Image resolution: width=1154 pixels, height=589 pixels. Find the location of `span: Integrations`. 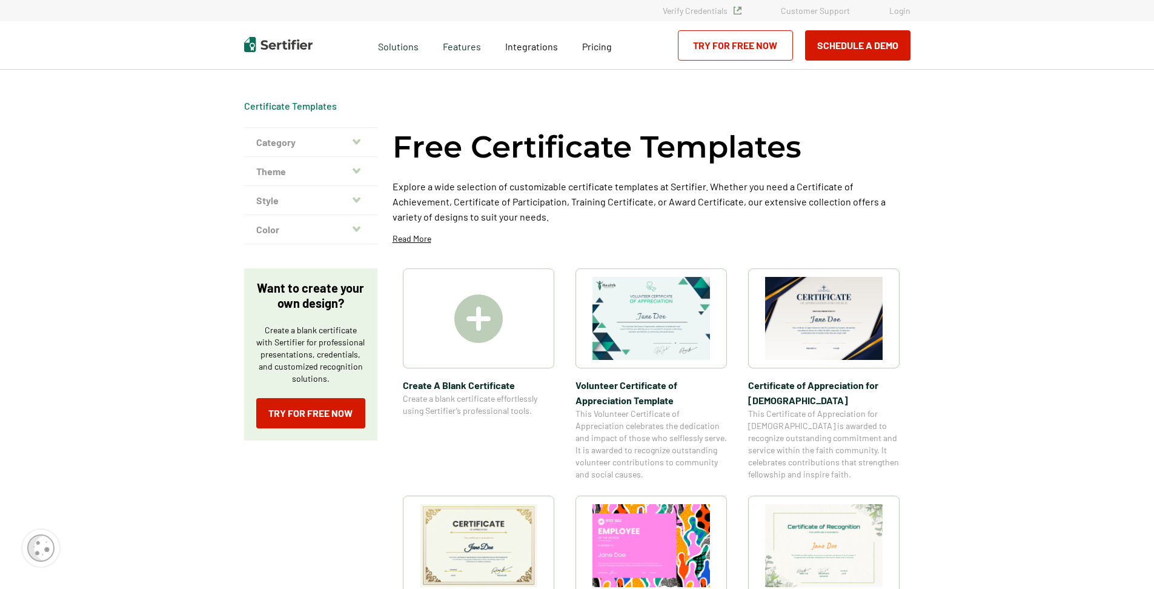

span: Integrations is located at coordinates (531, 46).